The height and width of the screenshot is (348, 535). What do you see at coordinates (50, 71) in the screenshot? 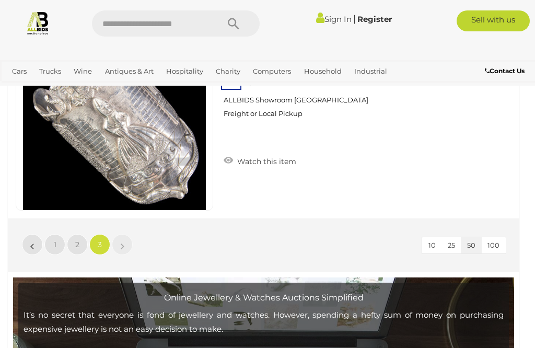
I see `a: Trucks` at bounding box center [50, 71].